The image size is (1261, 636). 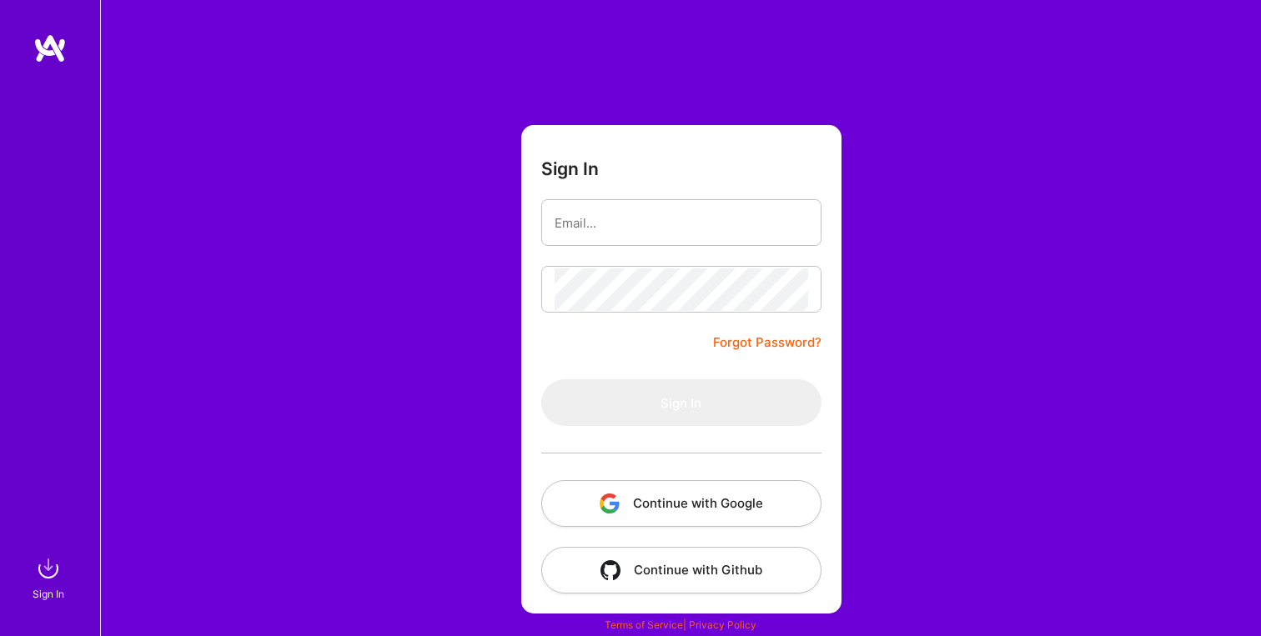 What do you see at coordinates (644, 624) in the screenshot?
I see `a: Terms of Service` at bounding box center [644, 624].